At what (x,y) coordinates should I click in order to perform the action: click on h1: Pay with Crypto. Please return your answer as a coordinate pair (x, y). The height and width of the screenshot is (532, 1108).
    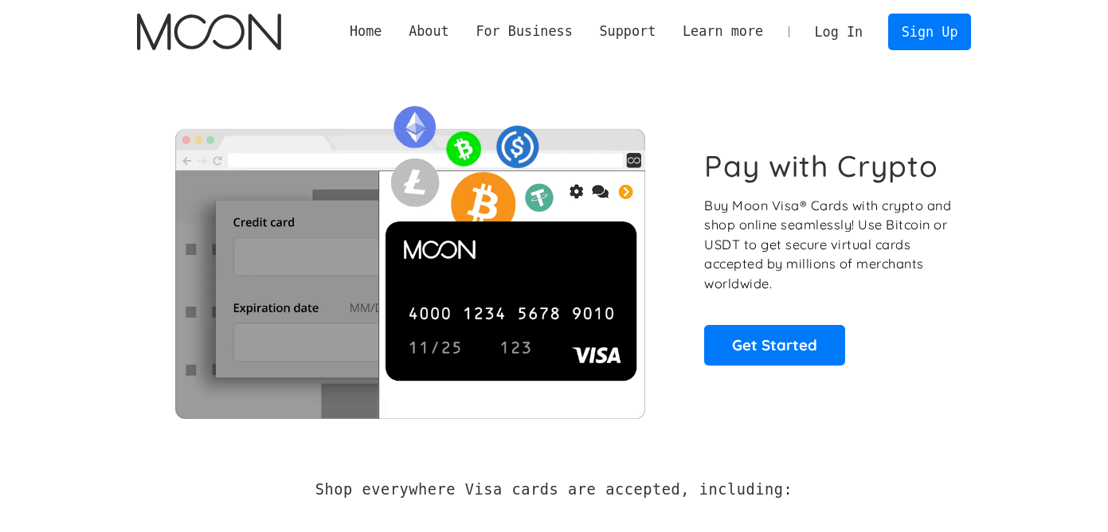
    Looking at the image, I should click on (822, 166).